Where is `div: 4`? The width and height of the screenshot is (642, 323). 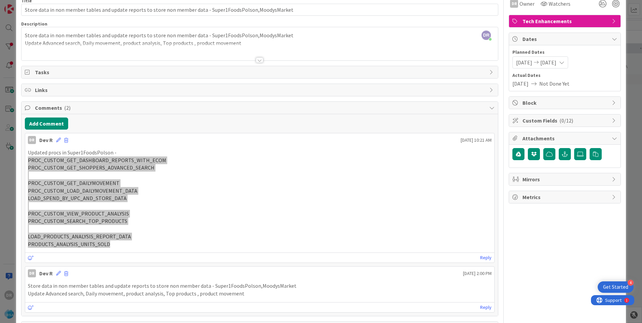 div: 4 is located at coordinates (631, 283).